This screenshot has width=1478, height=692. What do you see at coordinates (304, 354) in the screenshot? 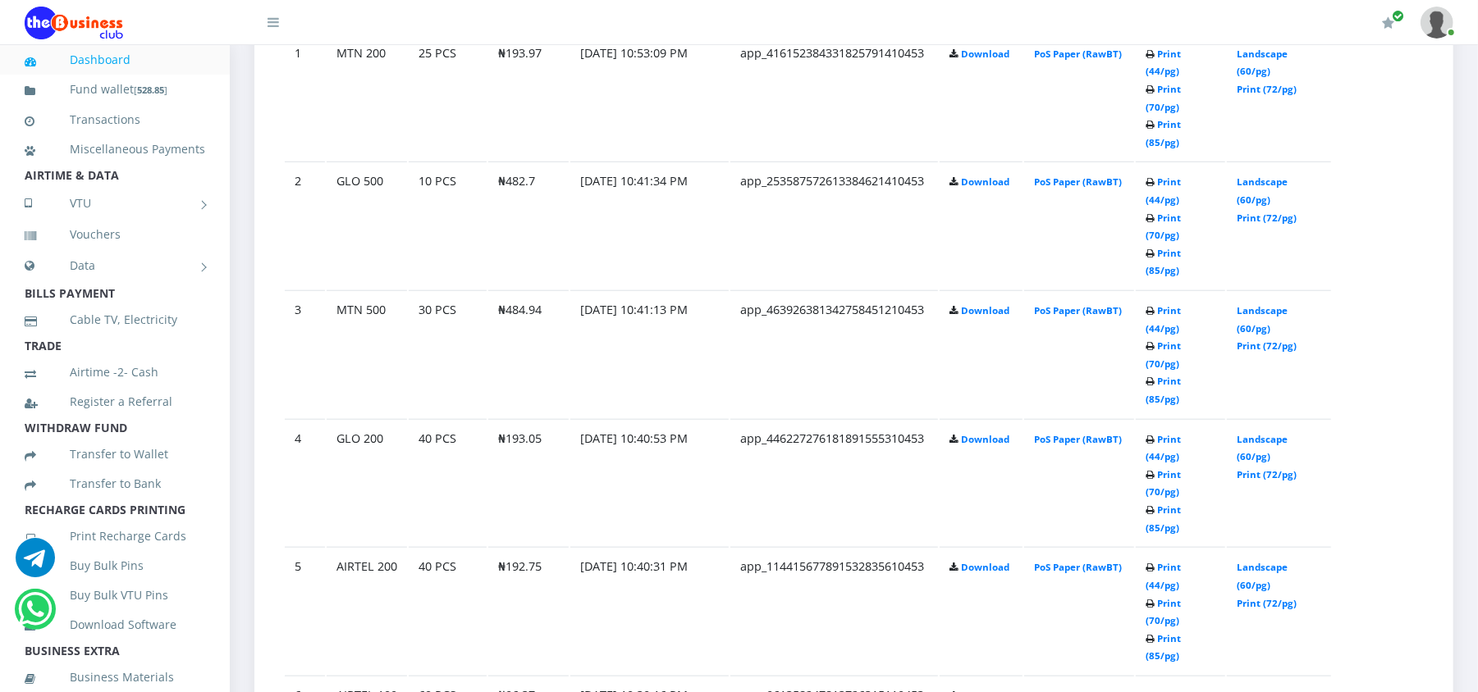
I see `td: 3` at bounding box center [304, 354].